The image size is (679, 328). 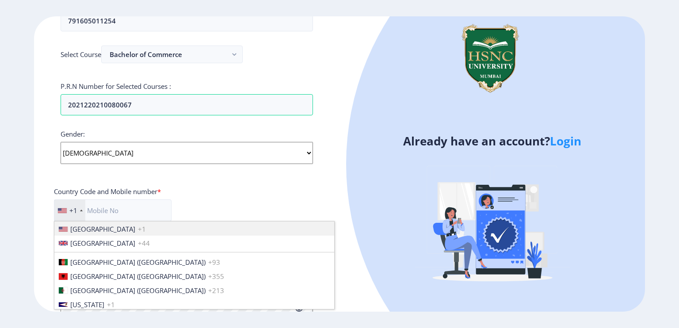 What do you see at coordinates (172, 54) in the screenshot?
I see `button: Bachelor of Commerce` at bounding box center [172, 54].